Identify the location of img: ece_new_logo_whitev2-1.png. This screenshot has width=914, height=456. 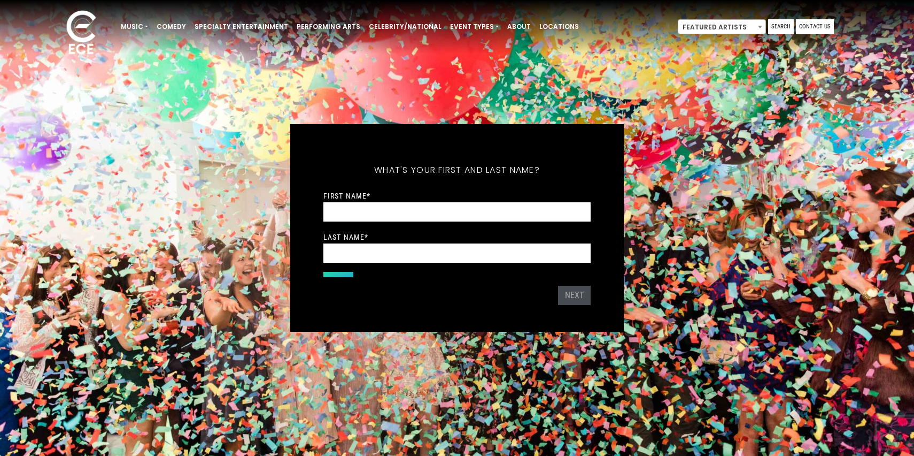
(81, 33).